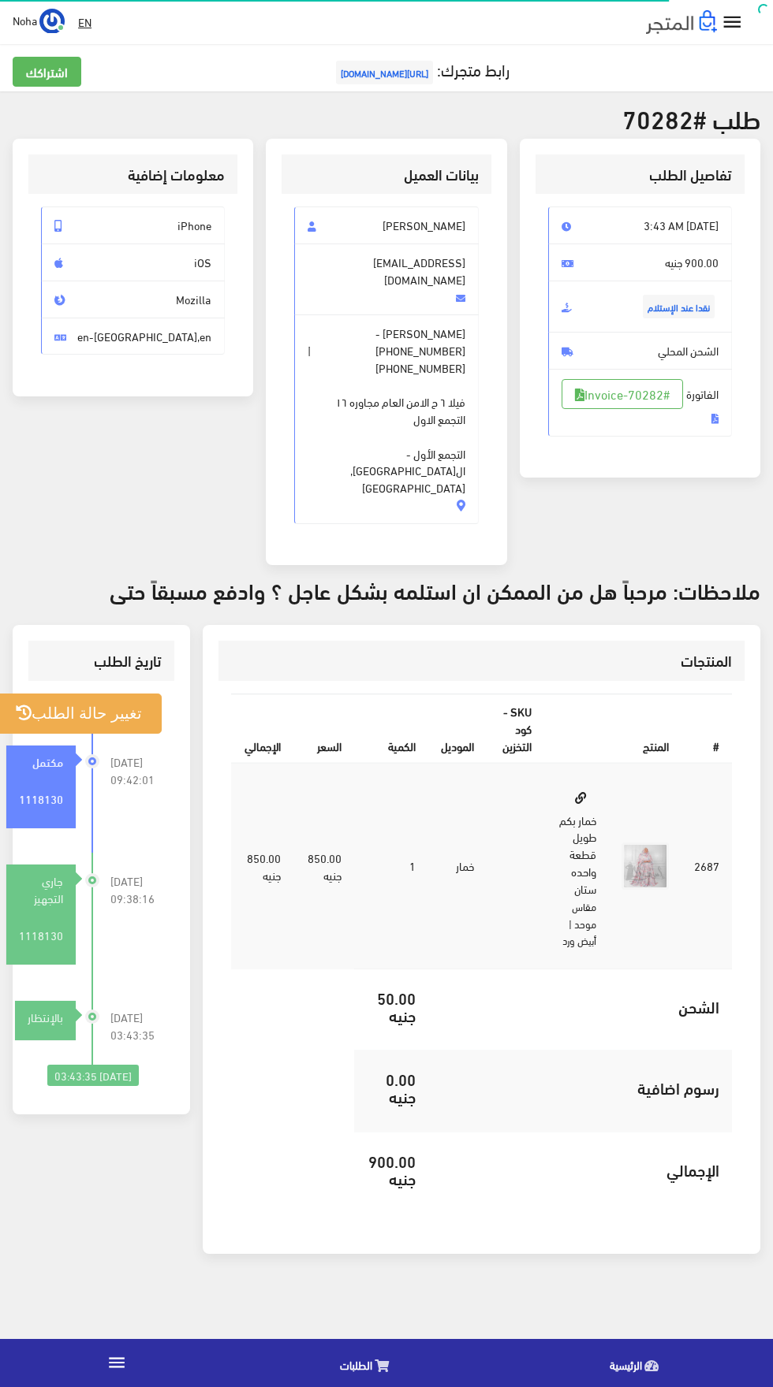 This screenshot has width=773, height=1387. What do you see at coordinates (41, 890) in the screenshot?
I see `div: جاري التجهيز` at bounding box center [41, 890].